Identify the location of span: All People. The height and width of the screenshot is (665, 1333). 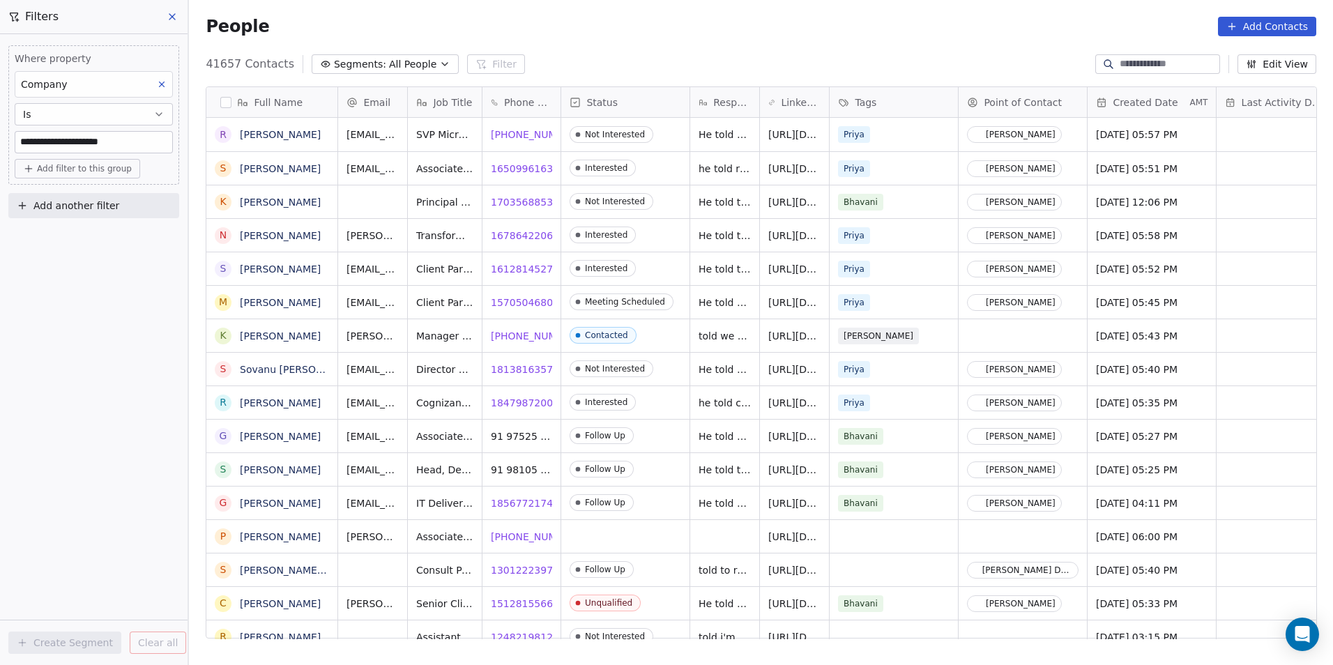
(413, 64).